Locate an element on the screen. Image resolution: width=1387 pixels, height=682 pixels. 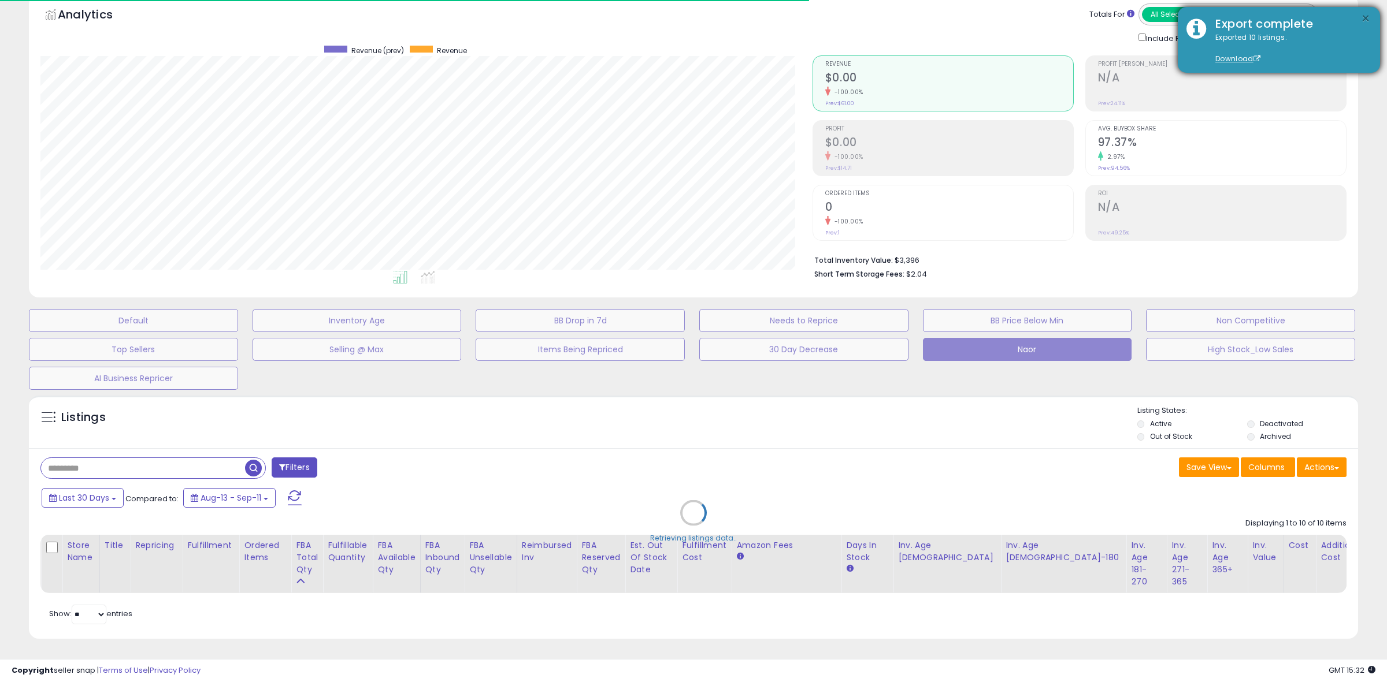
span: ROI is located at coordinates (1221, 194).